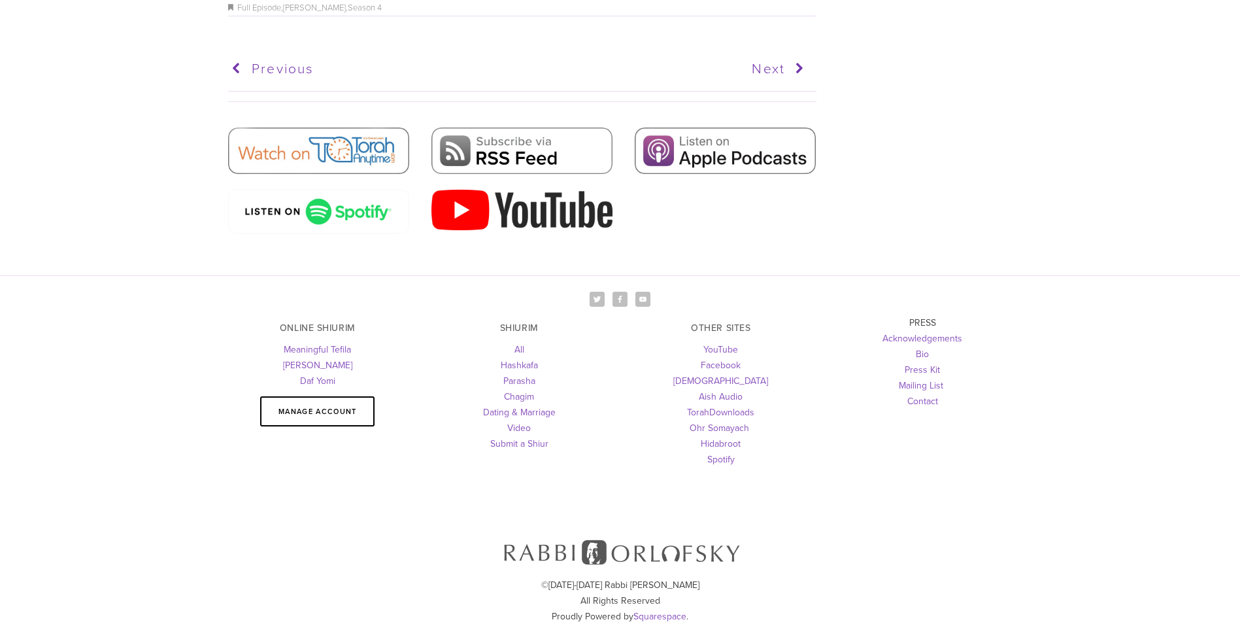 Image resolution: width=1240 pixels, height=624 pixels. Describe the element at coordinates (522, 210) in the screenshot. I see `img: 2000px-YouTube_Logo_2017.svg.png` at that location.